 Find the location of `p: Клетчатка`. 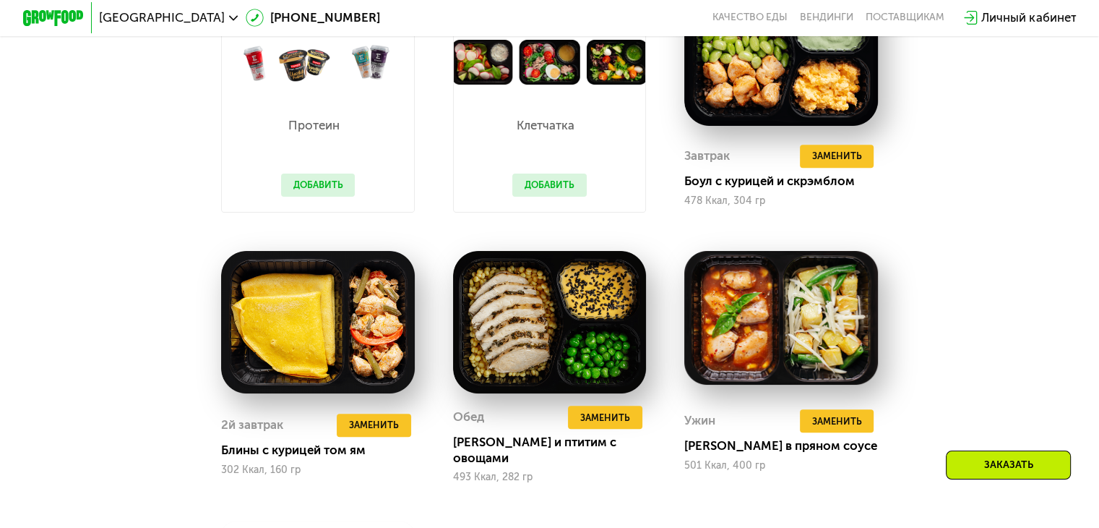

p: Клетчатка is located at coordinates (546, 125).